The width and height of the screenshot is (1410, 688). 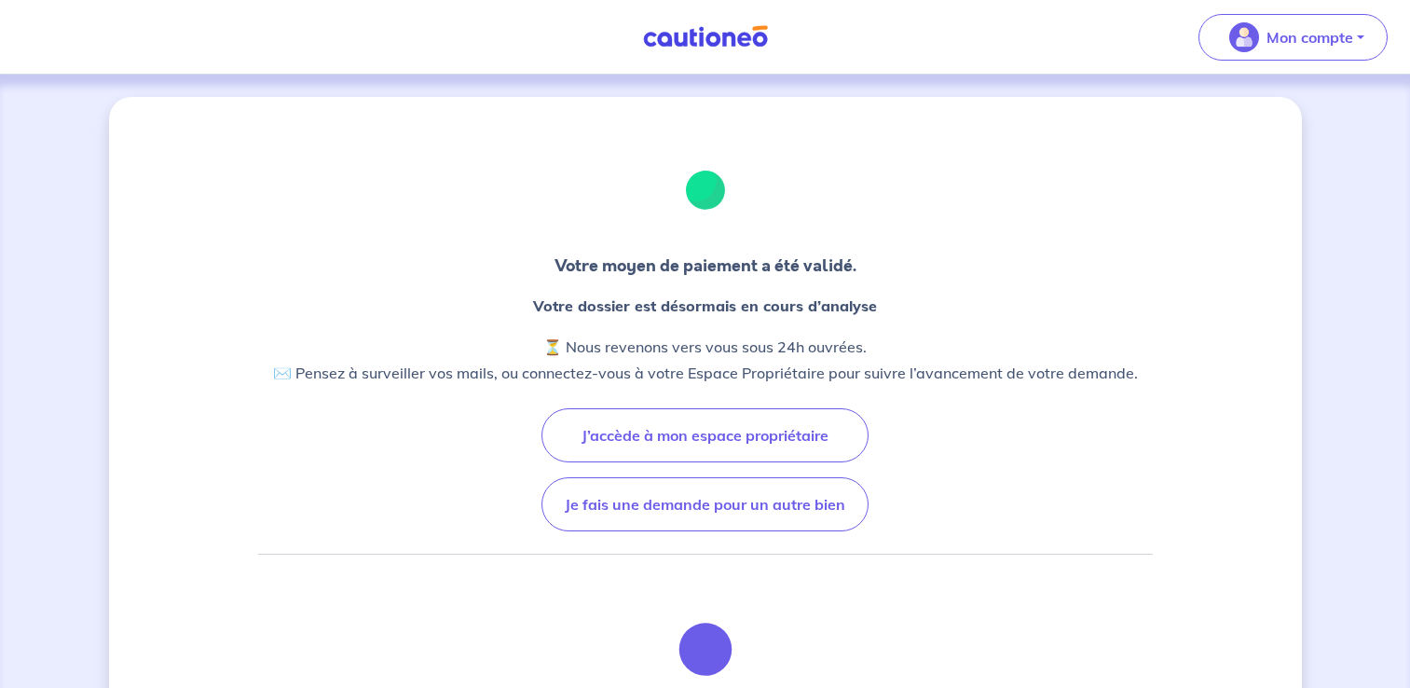 I want to click on button: J’accède à mon espace propriétaire, so click(x=705, y=435).